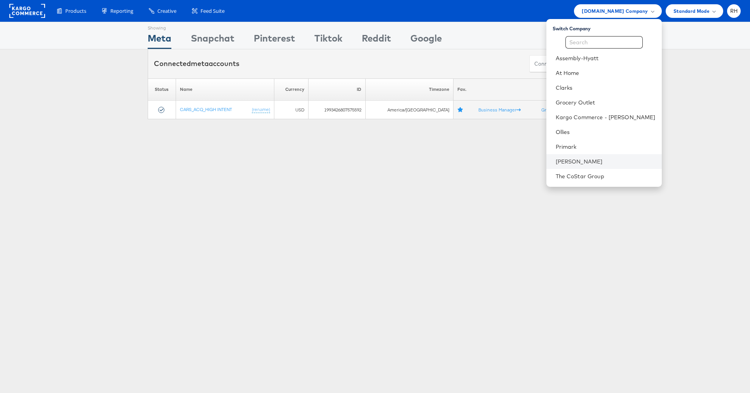  I want to click on div: Snapchat, so click(213, 40).